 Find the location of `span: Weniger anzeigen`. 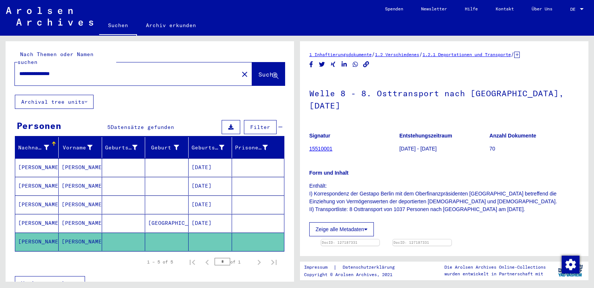

span: Weniger anzeigen is located at coordinates (48, 283).